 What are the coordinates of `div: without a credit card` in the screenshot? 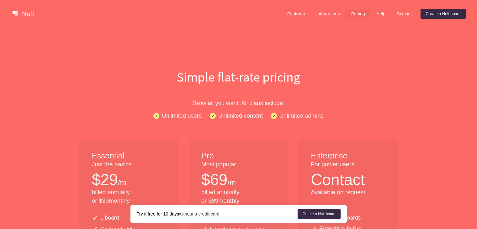 It's located at (217, 214).